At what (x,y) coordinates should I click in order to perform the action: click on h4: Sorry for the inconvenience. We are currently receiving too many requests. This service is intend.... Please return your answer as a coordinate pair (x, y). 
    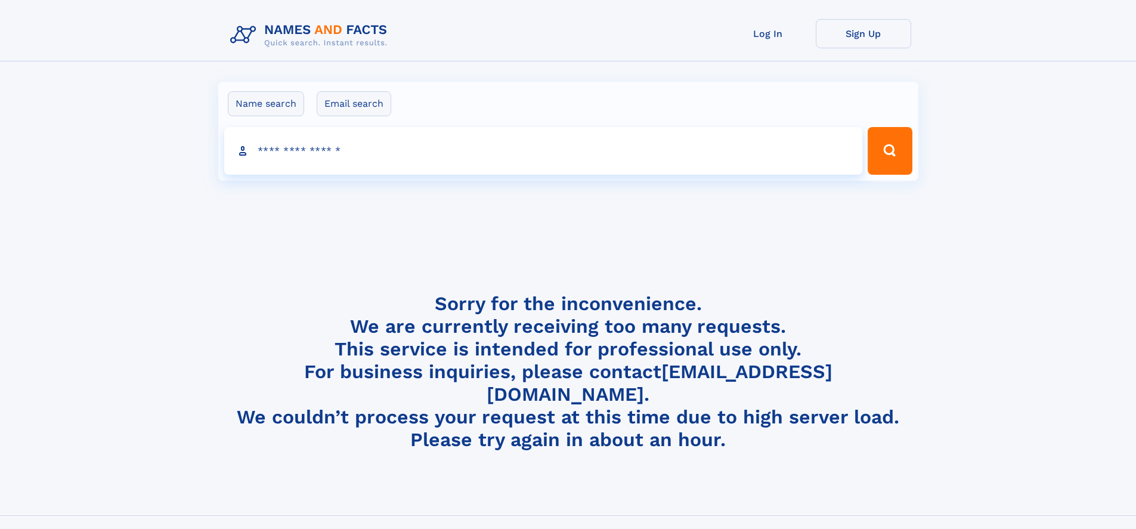
    Looking at the image, I should click on (568, 371).